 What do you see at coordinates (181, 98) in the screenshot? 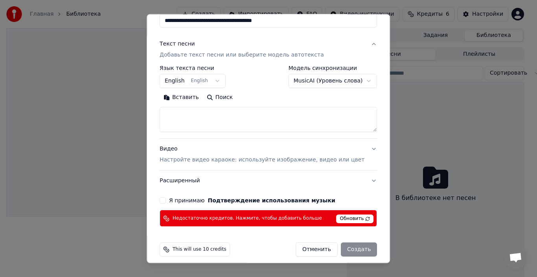
I see `button: Вставить` at bounding box center [181, 98].